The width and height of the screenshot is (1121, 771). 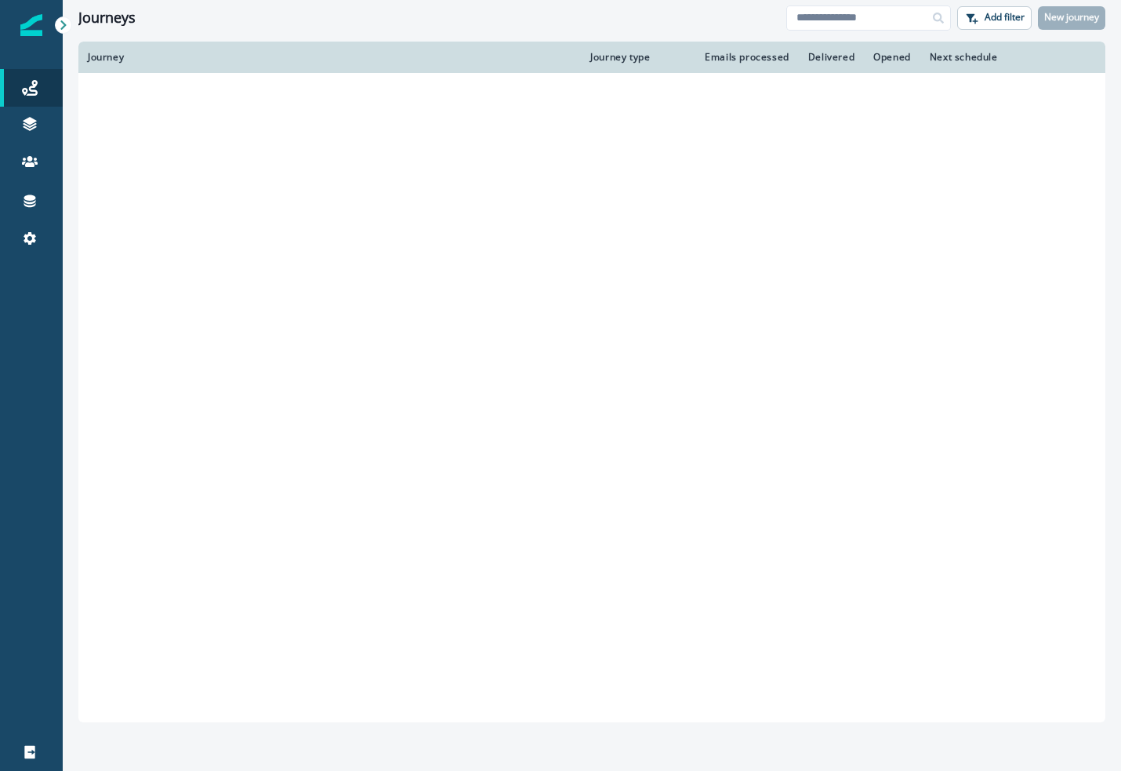 I want to click on div: Opened, so click(x=892, y=57).